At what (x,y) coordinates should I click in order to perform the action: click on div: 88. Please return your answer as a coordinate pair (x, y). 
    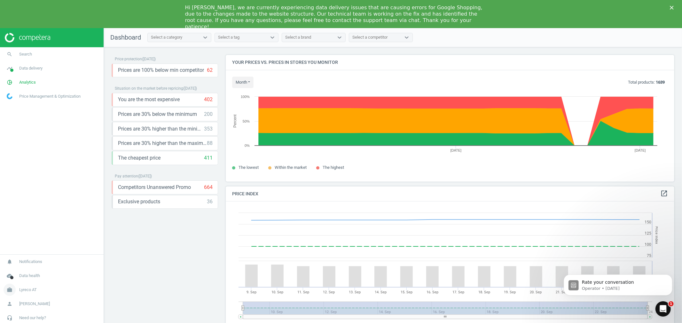
    Looking at the image, I should click on (210, 144).